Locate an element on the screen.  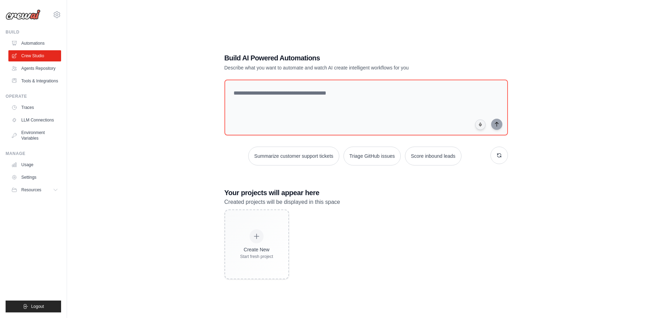
a: Agents Repository is located at coordinates (35, 68).